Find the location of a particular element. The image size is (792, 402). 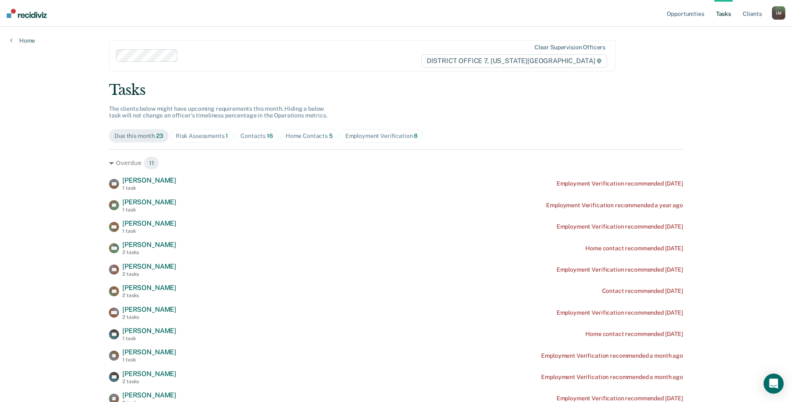

div: Open Intercom Messenger is located at coordinates (774, 383).